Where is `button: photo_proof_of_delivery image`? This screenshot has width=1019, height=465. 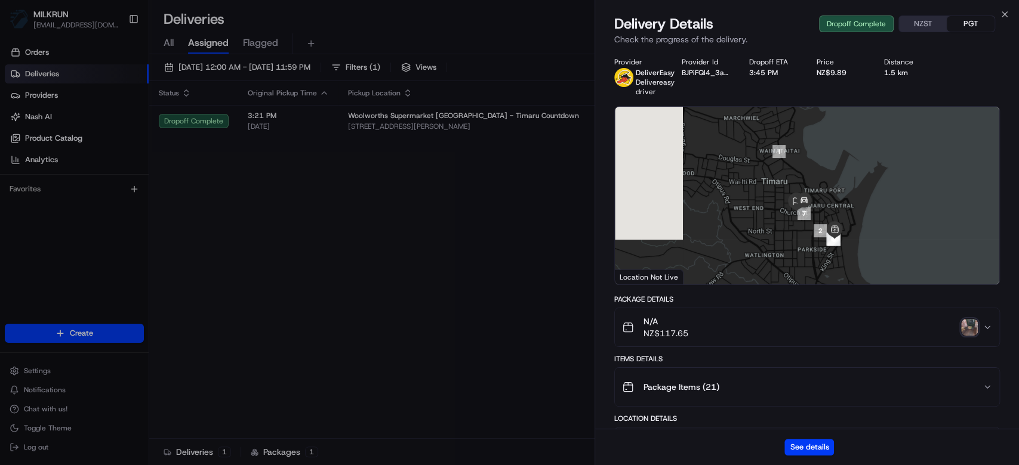
button: photo_proof_of_delivery image is located at coordinates (969, 328).